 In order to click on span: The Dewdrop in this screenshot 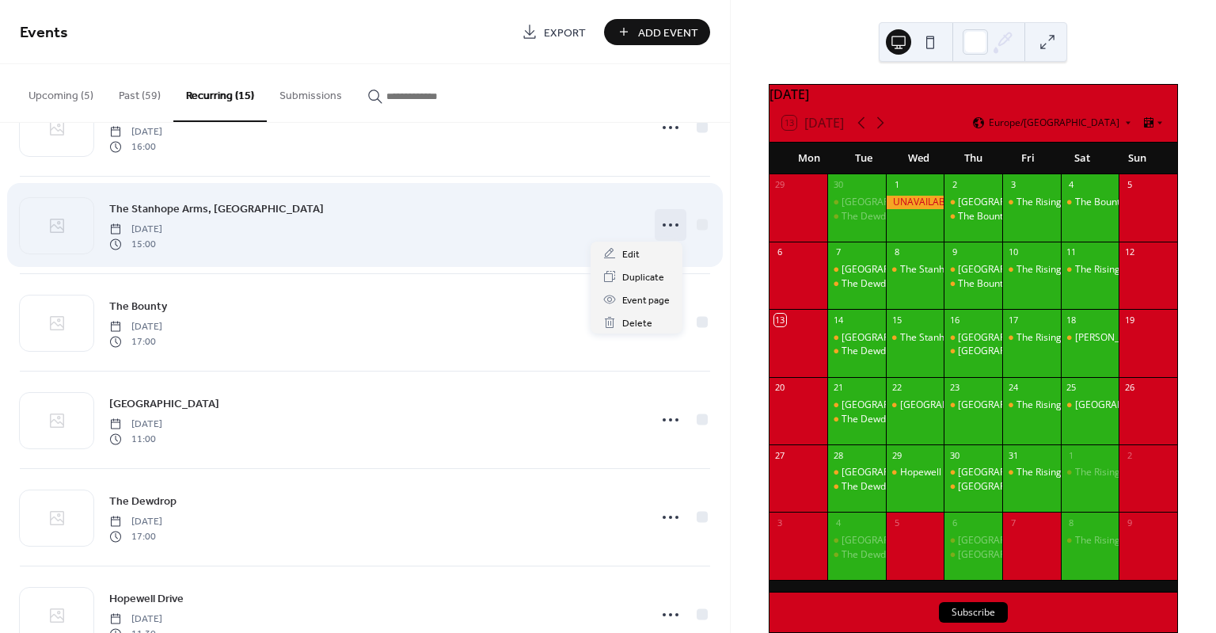, I will do `click(143, 501)`.